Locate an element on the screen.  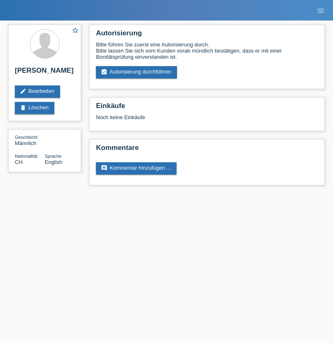
a: editBearbeiten is located at coordinates (37, 92).